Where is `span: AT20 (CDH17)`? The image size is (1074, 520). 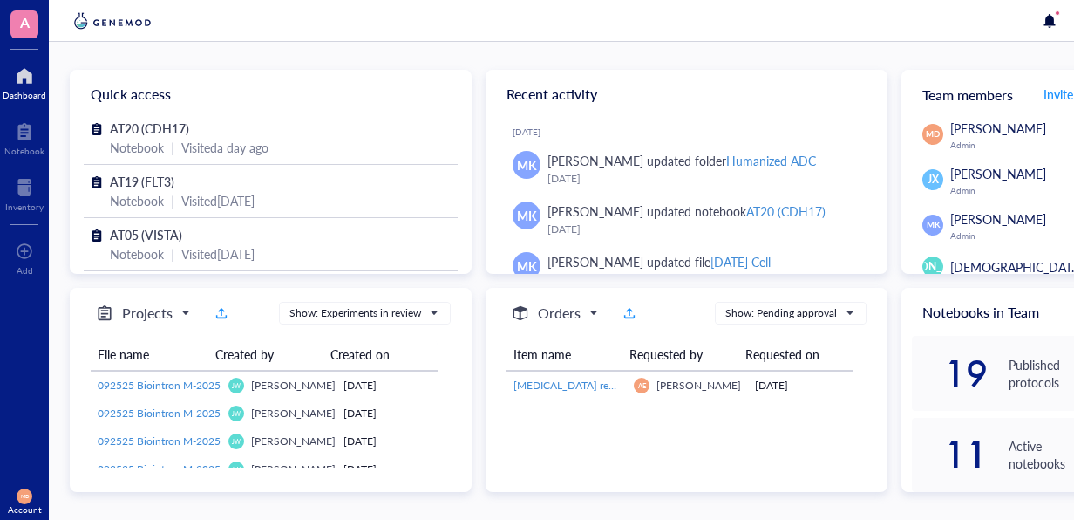 span: AT20 (CDH17) is located at coordinates (149, 128).